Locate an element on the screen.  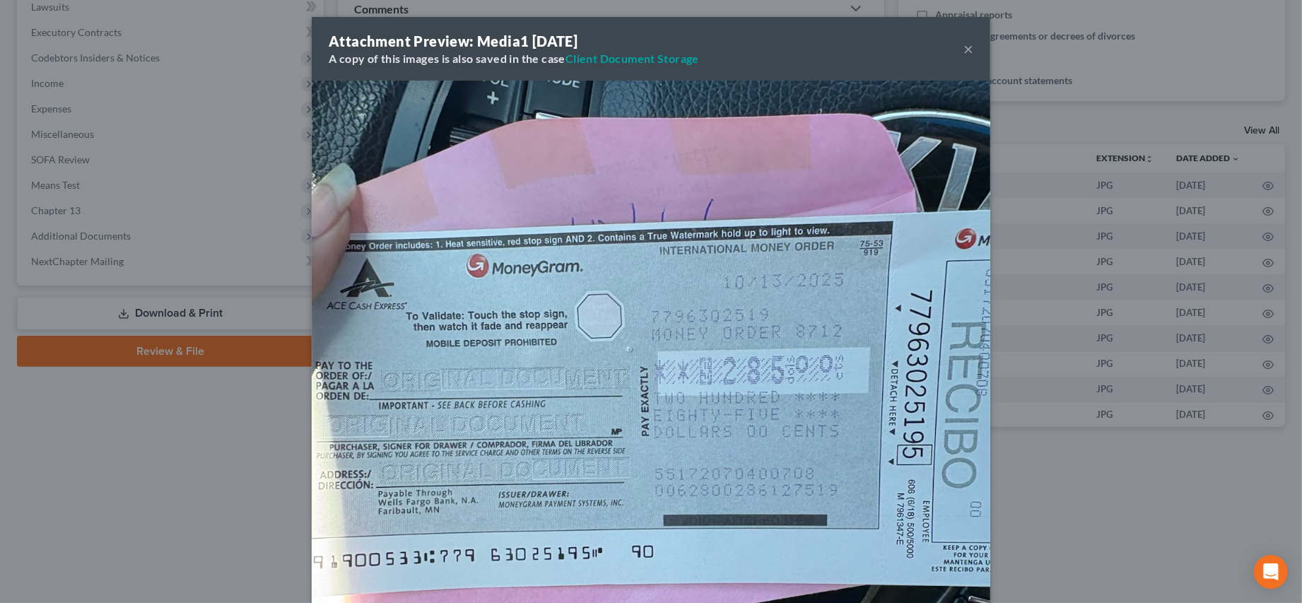
a: Client Document Storage is located at coordinates (632, 58).